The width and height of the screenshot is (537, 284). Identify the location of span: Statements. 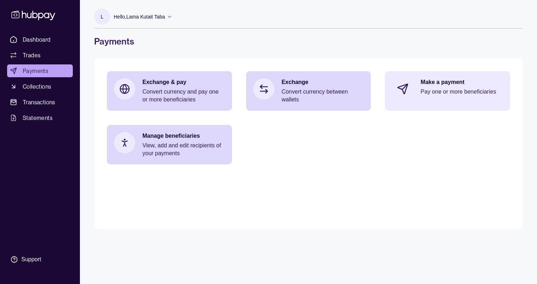
(38, 118).